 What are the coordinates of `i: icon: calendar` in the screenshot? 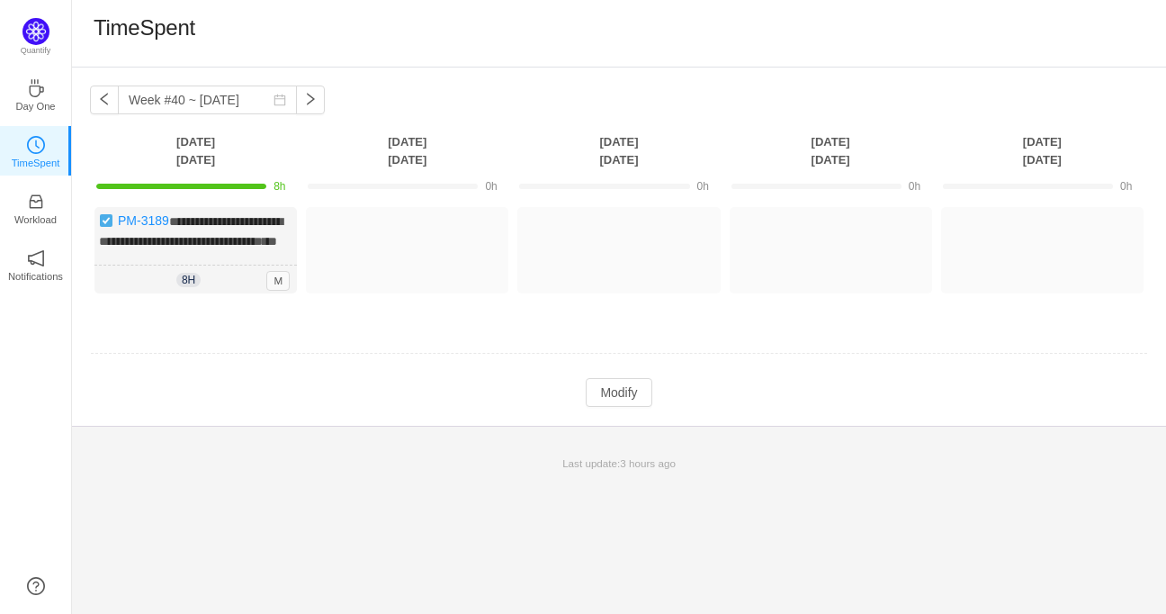 It's located at (280, 100).